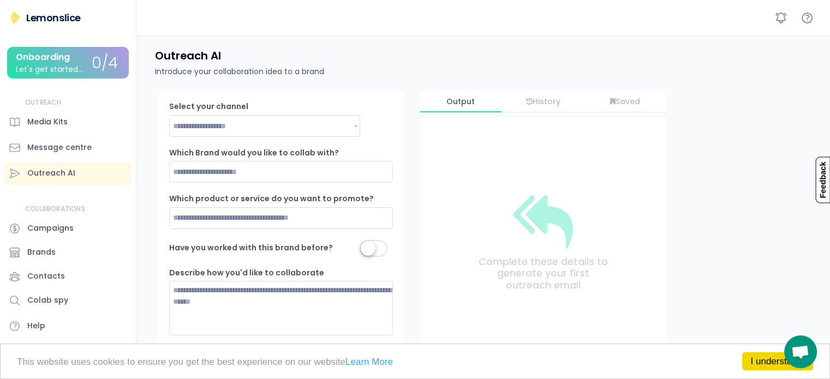 Image resolution: width=830 pixels, height=379 pixels. Describe the element at coordinates (43, 103) in the screenshot. I see `div: OUTREACH` at that location.